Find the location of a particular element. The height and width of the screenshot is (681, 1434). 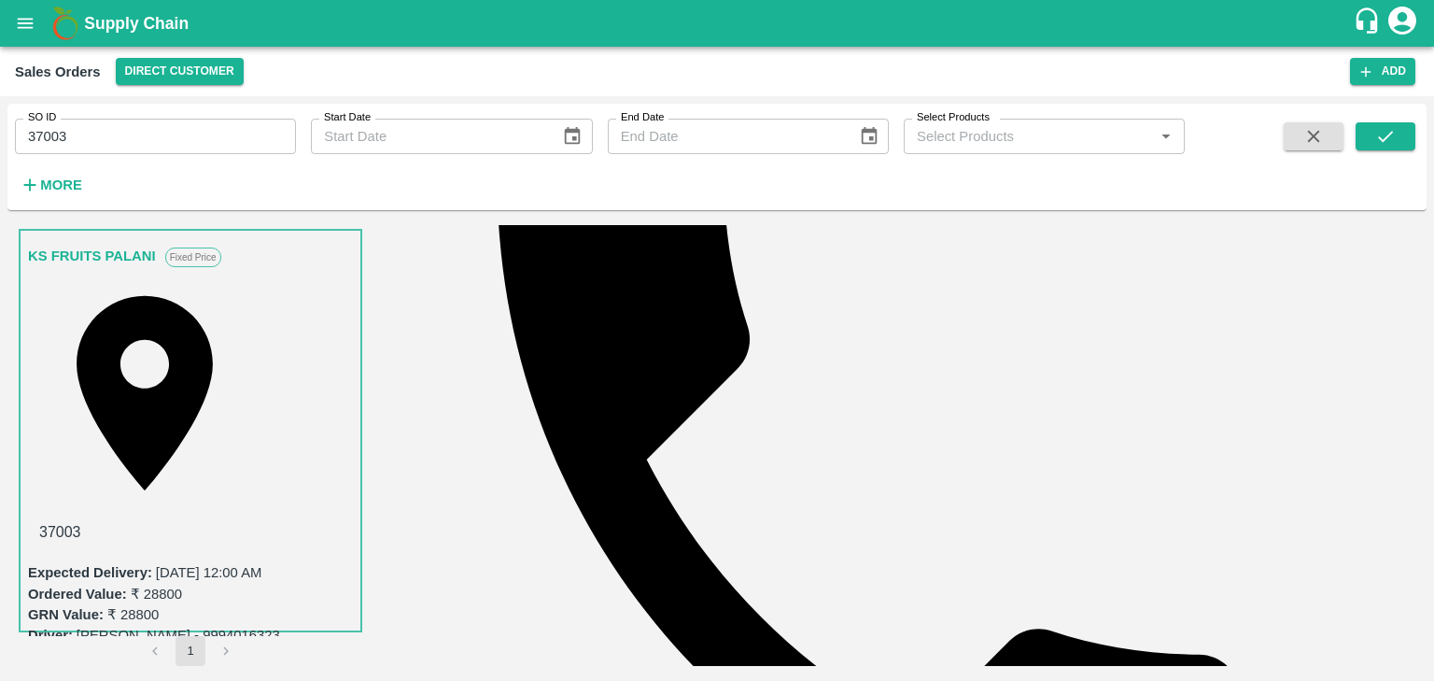

div: account of current user is located at coordinates (1402, 23).